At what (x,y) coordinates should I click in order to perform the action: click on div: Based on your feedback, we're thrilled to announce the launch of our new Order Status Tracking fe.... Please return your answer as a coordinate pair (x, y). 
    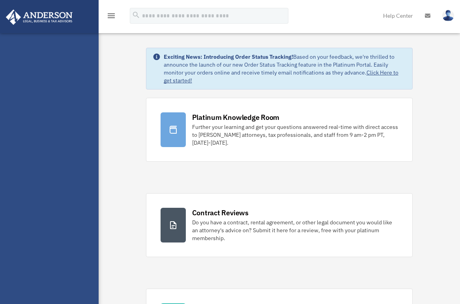
    Looking at the image, I should click on (285, 69).